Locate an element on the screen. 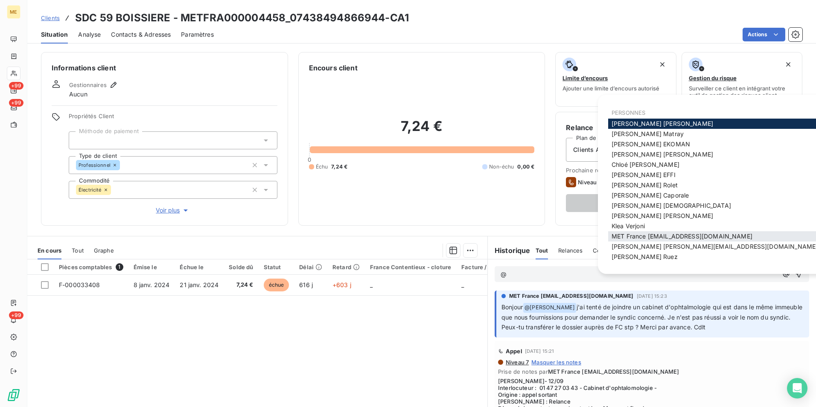 The image size is (816, 407). div: Retard is located at coordinates (346, 267).